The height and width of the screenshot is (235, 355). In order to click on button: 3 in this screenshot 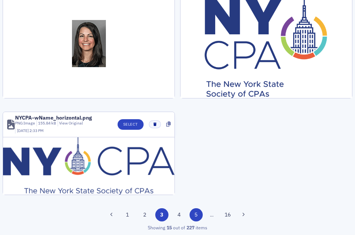, I will do `click(162, 215)`.